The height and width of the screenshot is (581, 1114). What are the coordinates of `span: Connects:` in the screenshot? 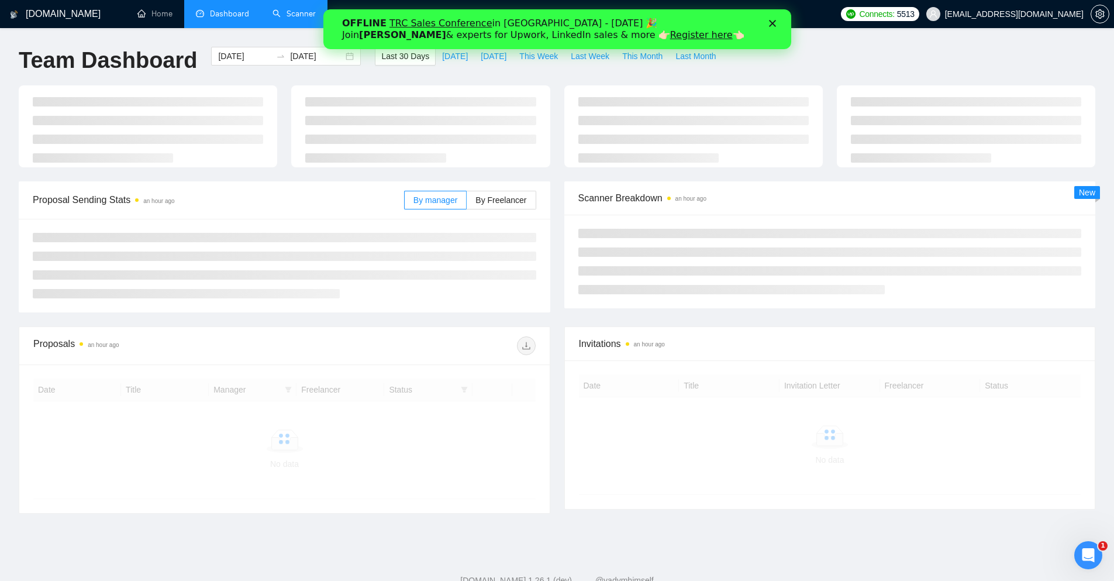 It's located at (877, 14).